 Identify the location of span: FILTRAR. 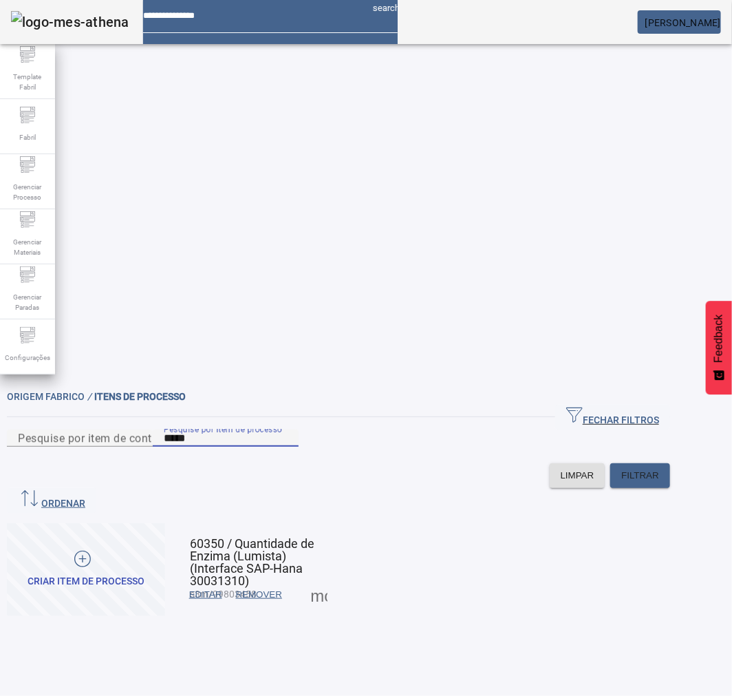
(640, 475).